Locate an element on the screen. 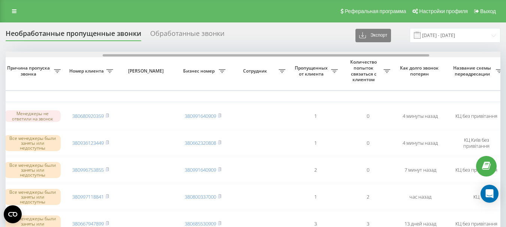  span: Настройки профиля is located at coordinates (443, 11).